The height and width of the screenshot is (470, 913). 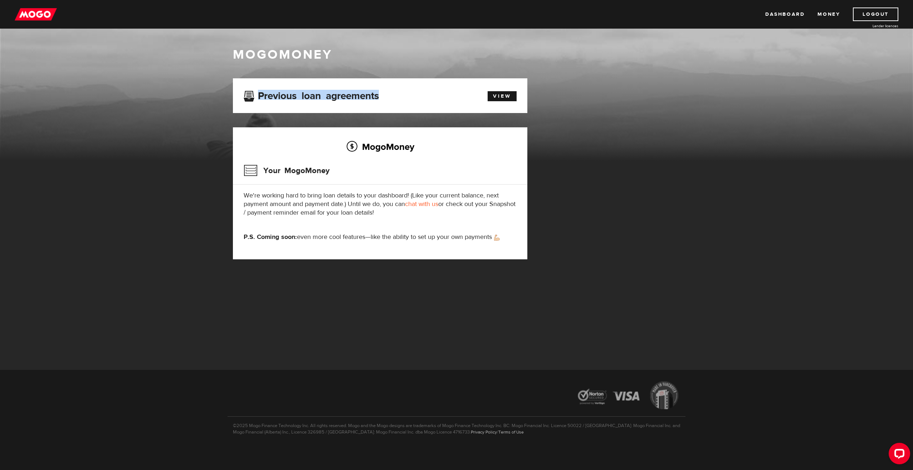 What do you see at coordinates (829, 14) in the screenshot?
I see `a: Money` at bounding box center [829, 14].